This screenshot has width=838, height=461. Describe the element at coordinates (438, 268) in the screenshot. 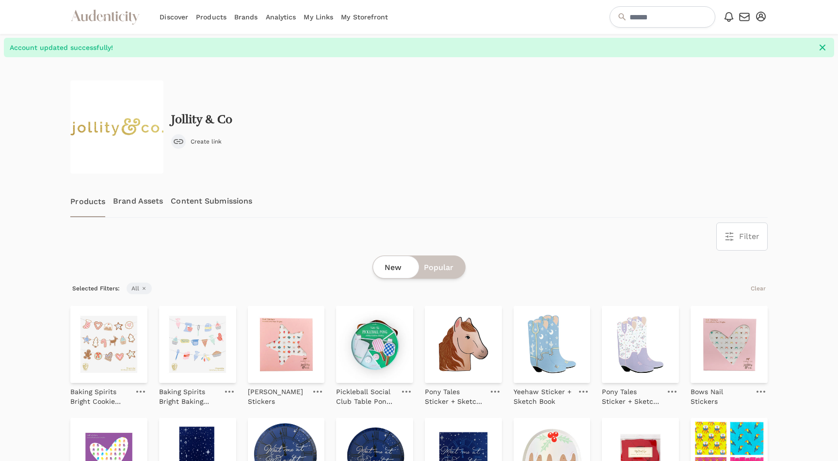

I see `span: Popular` at that location.